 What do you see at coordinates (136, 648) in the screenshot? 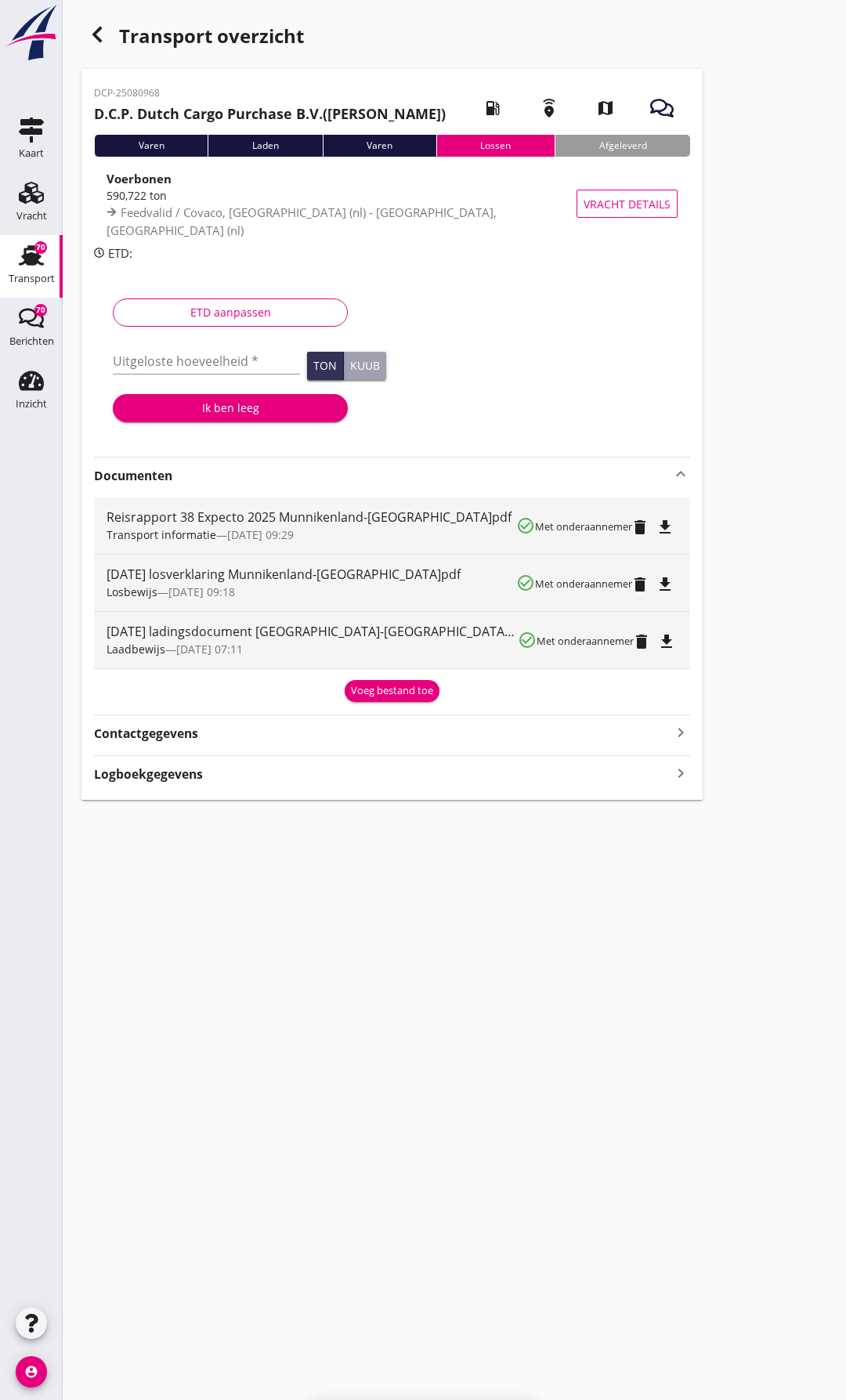
I see `span: Laadbewijs` at bounding box center [136, 648].